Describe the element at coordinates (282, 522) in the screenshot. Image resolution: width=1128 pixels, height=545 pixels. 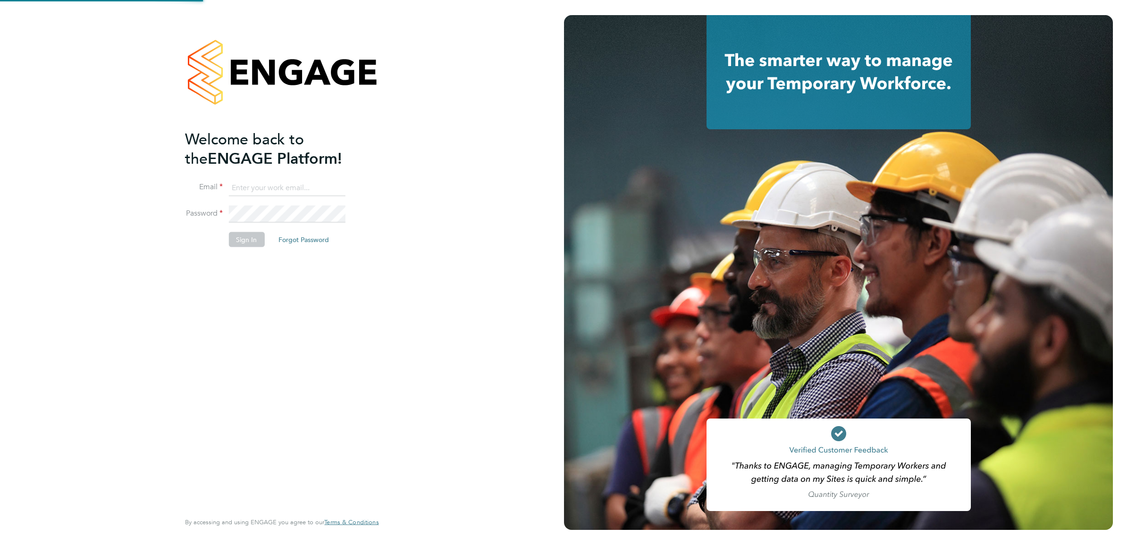
I see `span: By accessing and using ENGAGE you agree to our` at that location.